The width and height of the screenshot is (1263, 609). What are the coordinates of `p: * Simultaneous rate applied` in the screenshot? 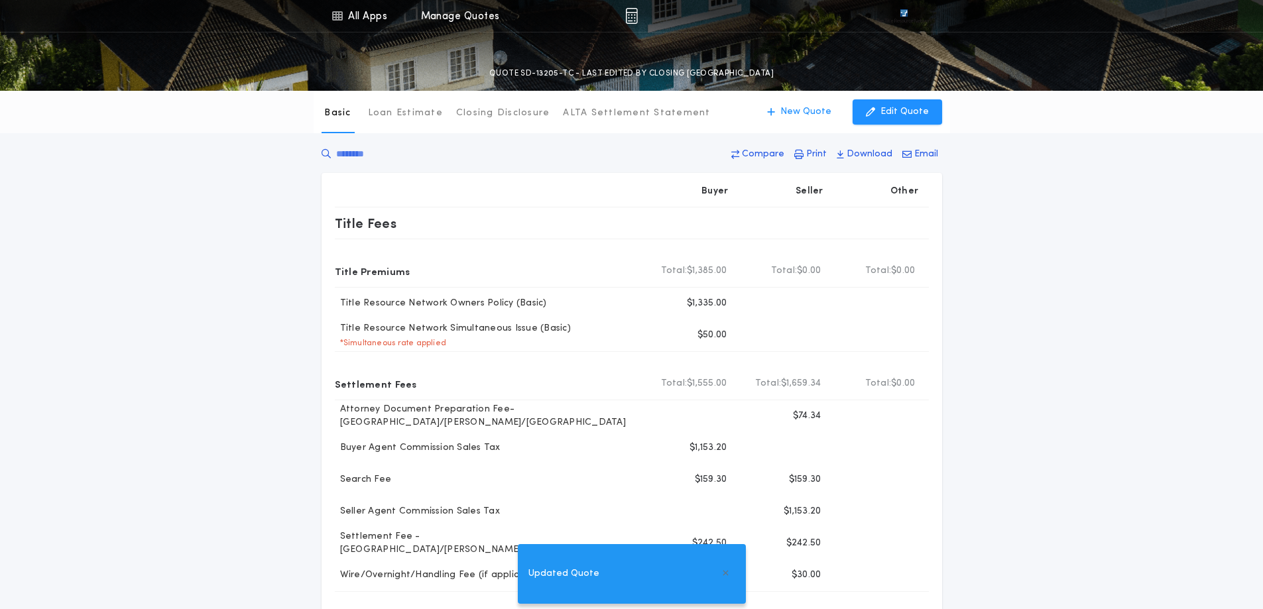 It's located at (390, 343).